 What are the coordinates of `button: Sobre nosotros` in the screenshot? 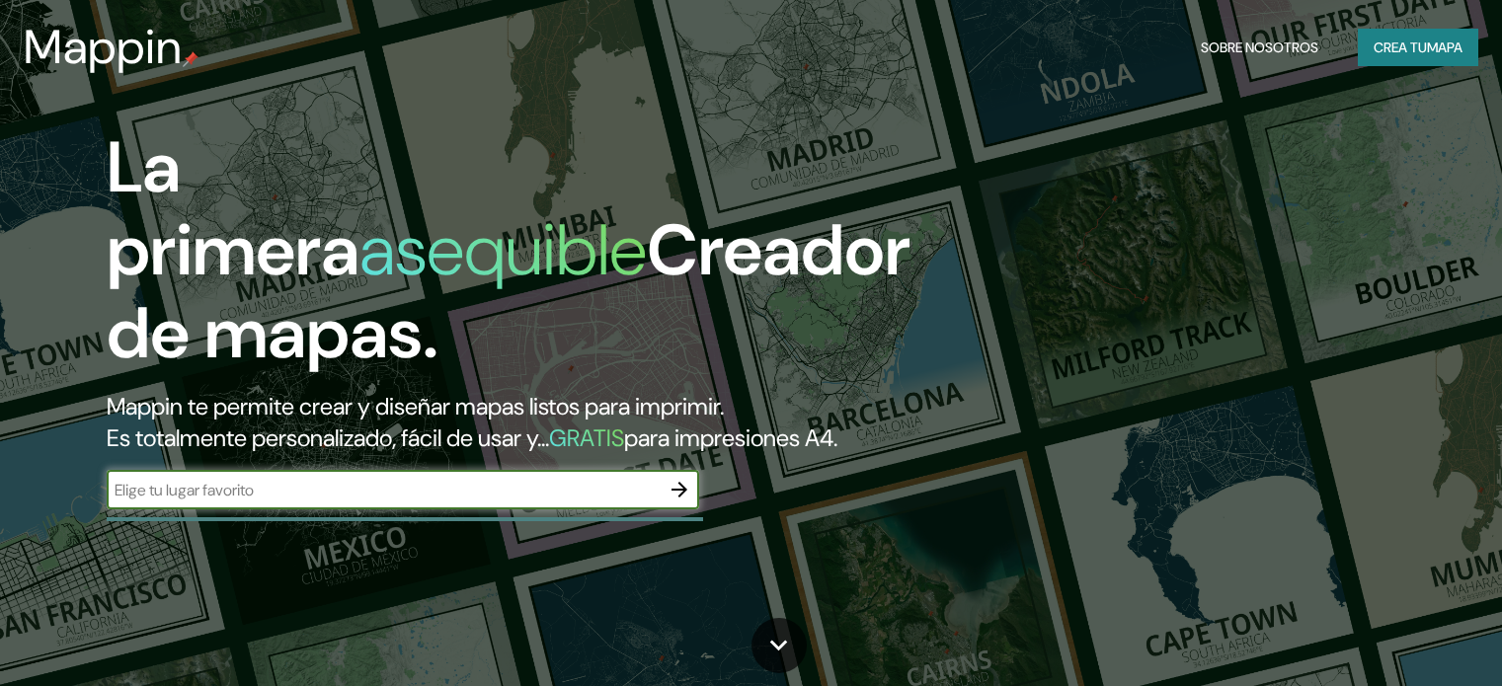 It's located at (1259, 47).